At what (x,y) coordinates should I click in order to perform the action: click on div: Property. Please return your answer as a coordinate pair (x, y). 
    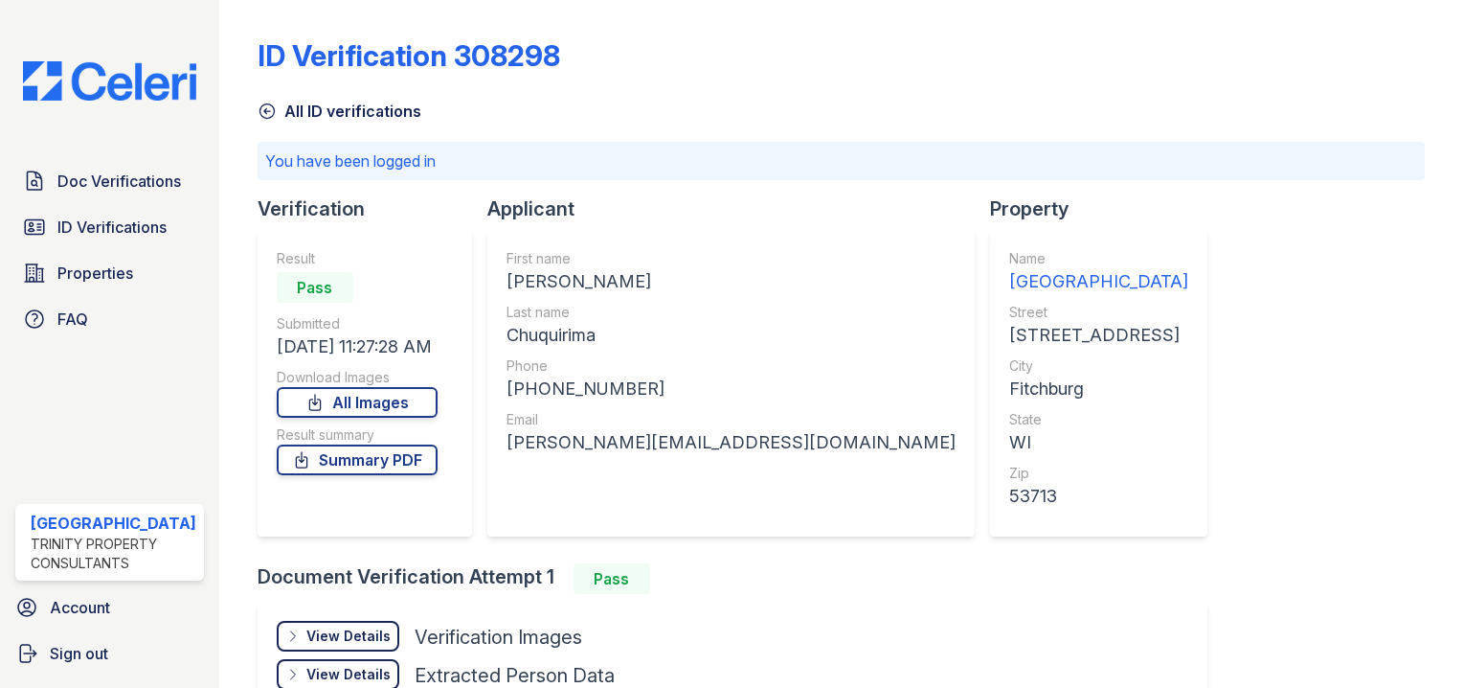
    Looking at the image, I should click on (1106, 209).